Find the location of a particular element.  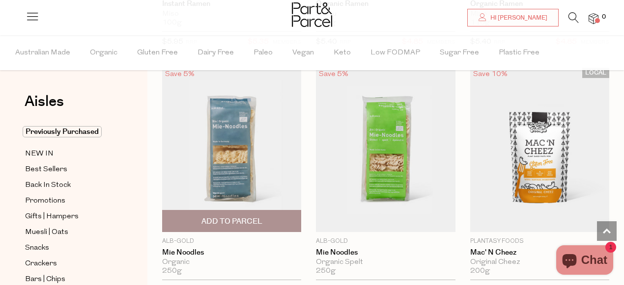

span: Gifts | Hampers is located at coordinates (52, 217).